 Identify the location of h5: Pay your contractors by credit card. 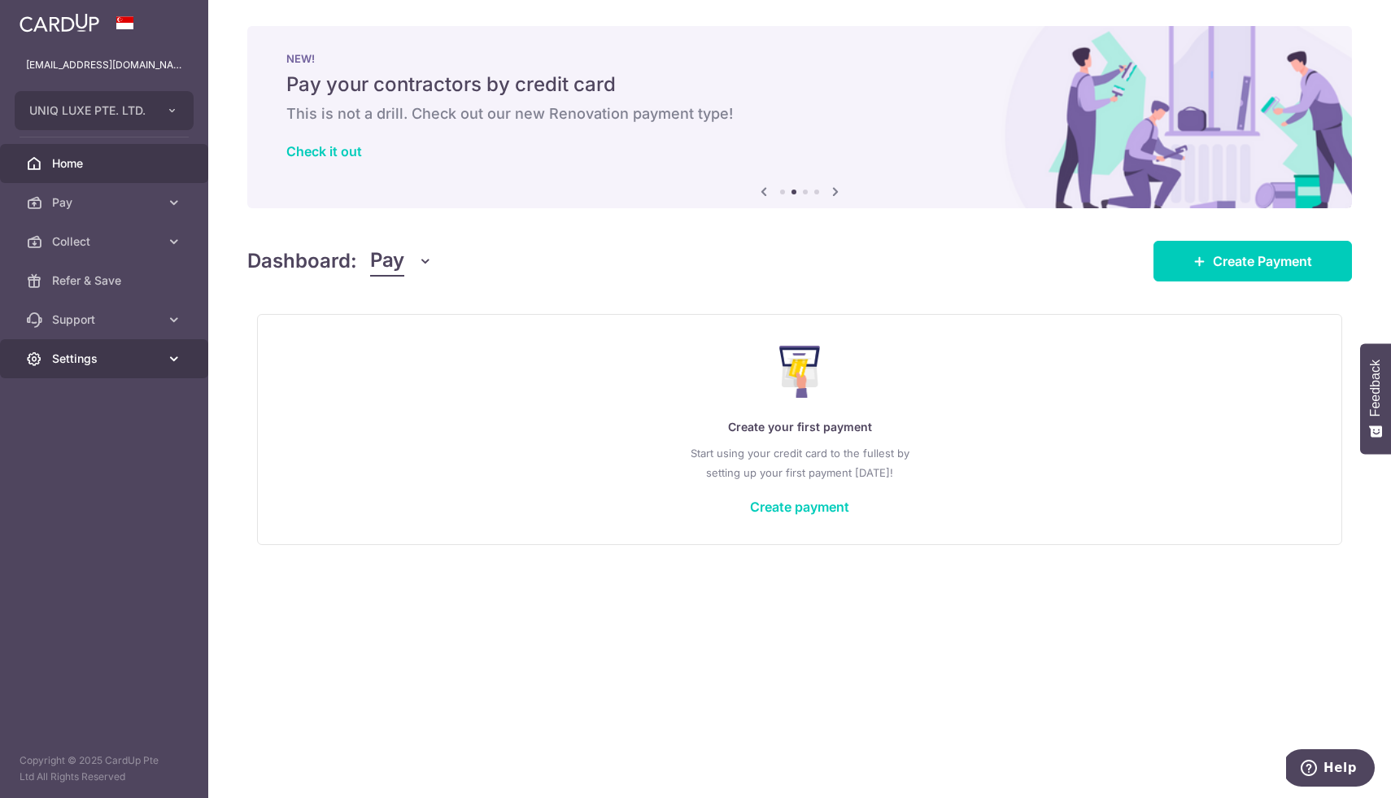
(800, 85).